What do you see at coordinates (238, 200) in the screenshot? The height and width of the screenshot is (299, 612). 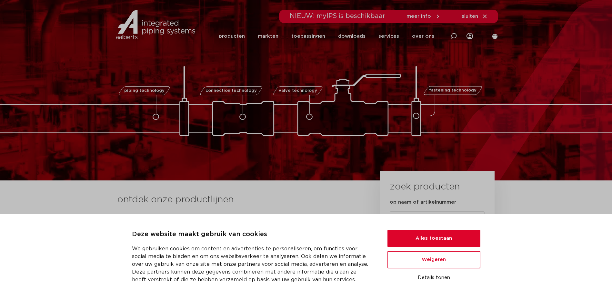 I see `h3: ontdek onze productlijnen` at bounding box center [238, 200].